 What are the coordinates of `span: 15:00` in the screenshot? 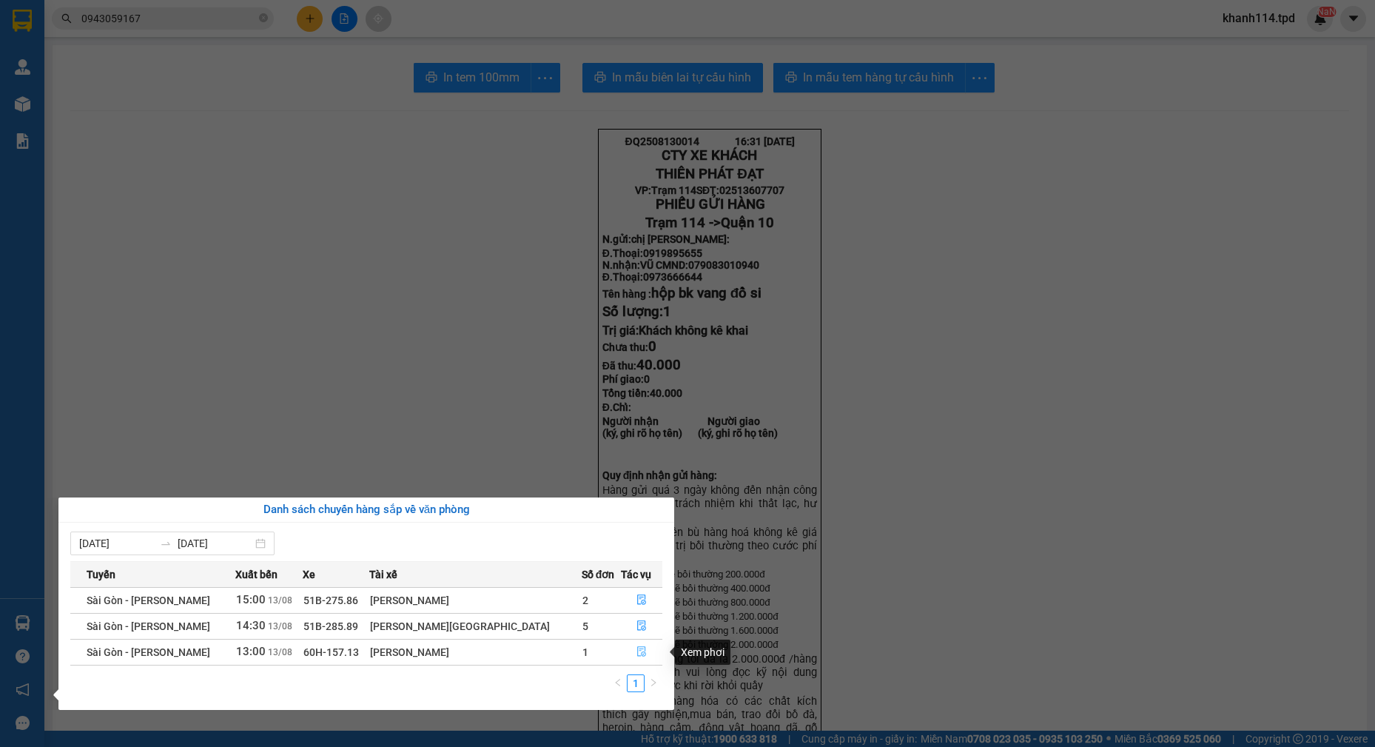 It's located at (251, 599).